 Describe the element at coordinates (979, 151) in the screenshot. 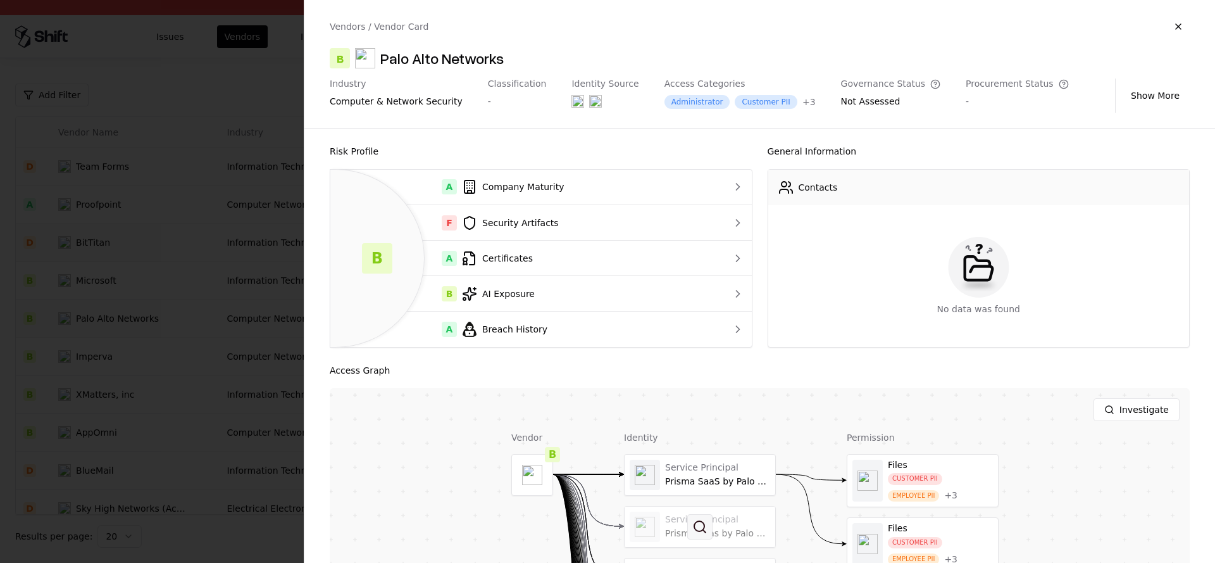

I see `div: General Information` at that location.